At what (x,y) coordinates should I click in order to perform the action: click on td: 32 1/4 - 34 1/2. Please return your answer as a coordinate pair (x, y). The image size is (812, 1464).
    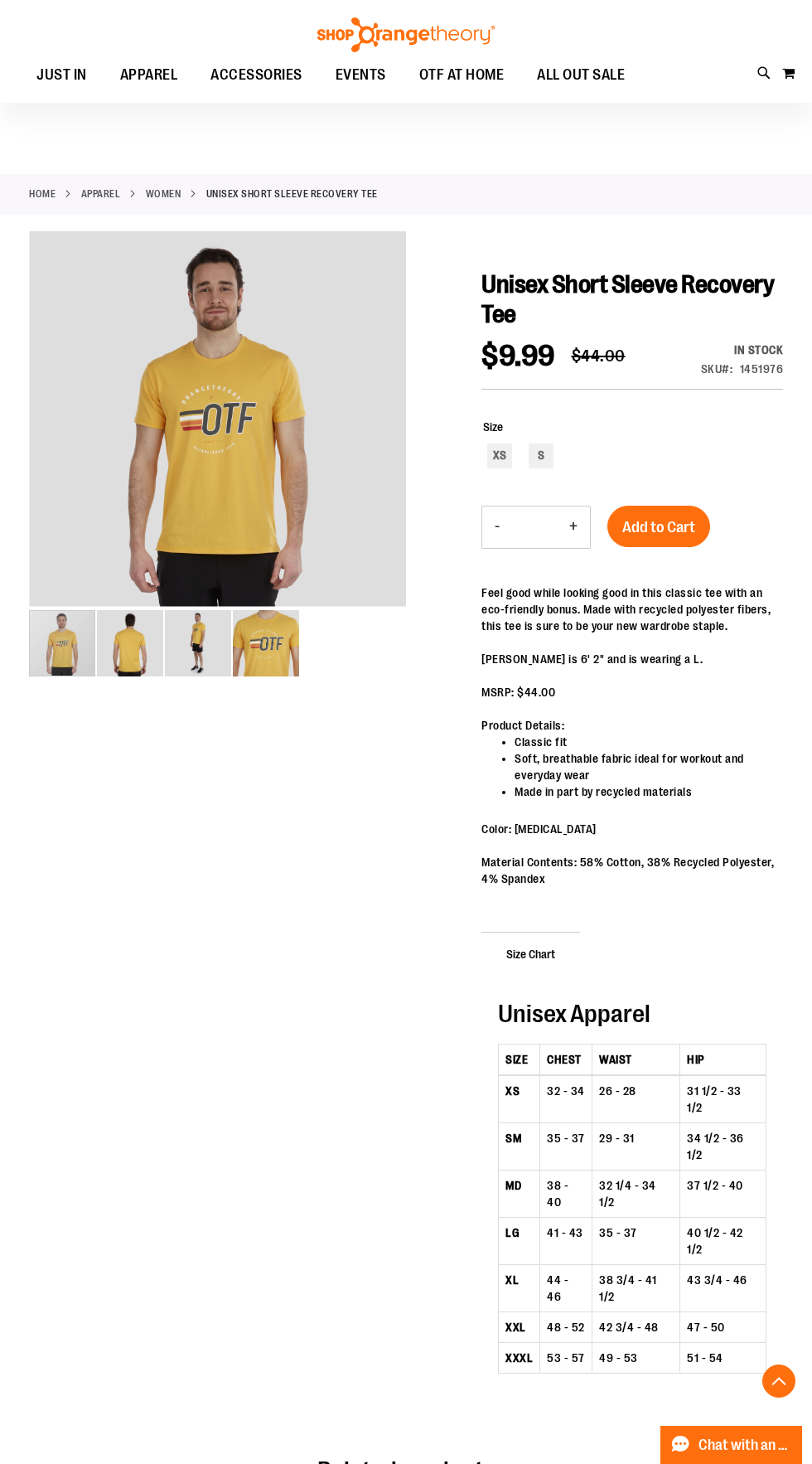
    Looking at the image, I should click on (636, 1193).